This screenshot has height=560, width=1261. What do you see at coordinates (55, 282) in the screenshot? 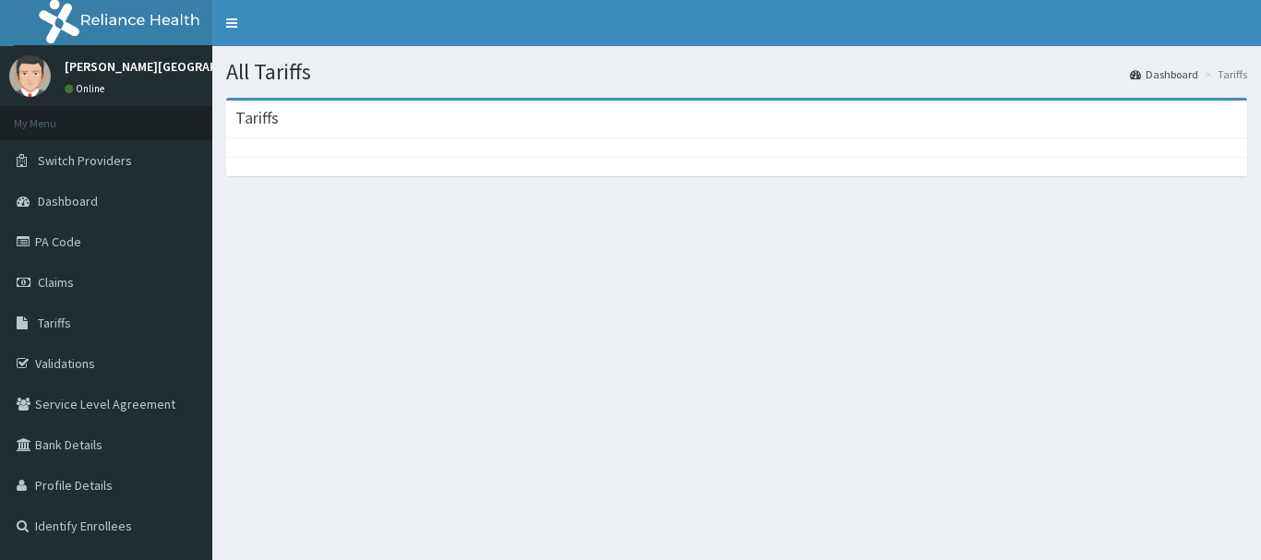
I see `span: Claims` at bounding box center [55, 282].